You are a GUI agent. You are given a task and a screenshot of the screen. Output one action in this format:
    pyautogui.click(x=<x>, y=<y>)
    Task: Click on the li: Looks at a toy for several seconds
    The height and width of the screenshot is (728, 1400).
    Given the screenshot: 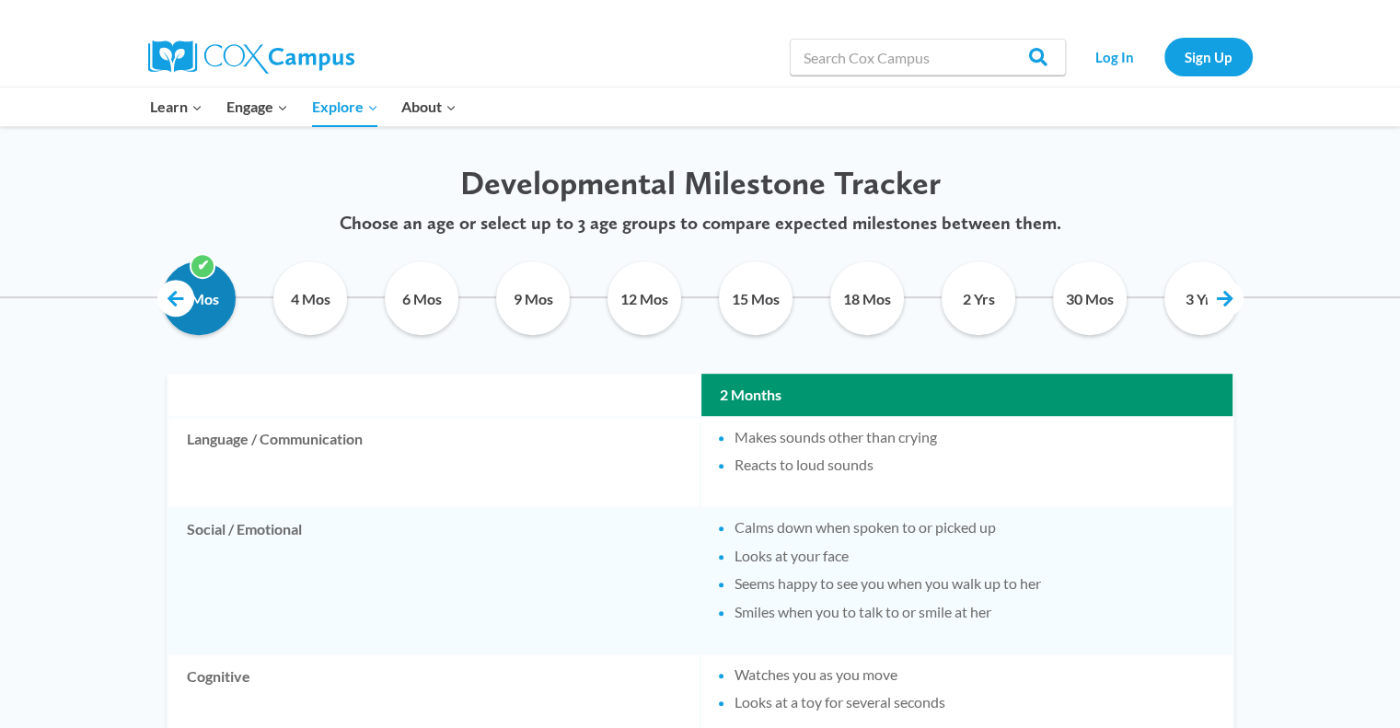 What is the action you would take?
    pyautogui.click(x=974, y=702)
    